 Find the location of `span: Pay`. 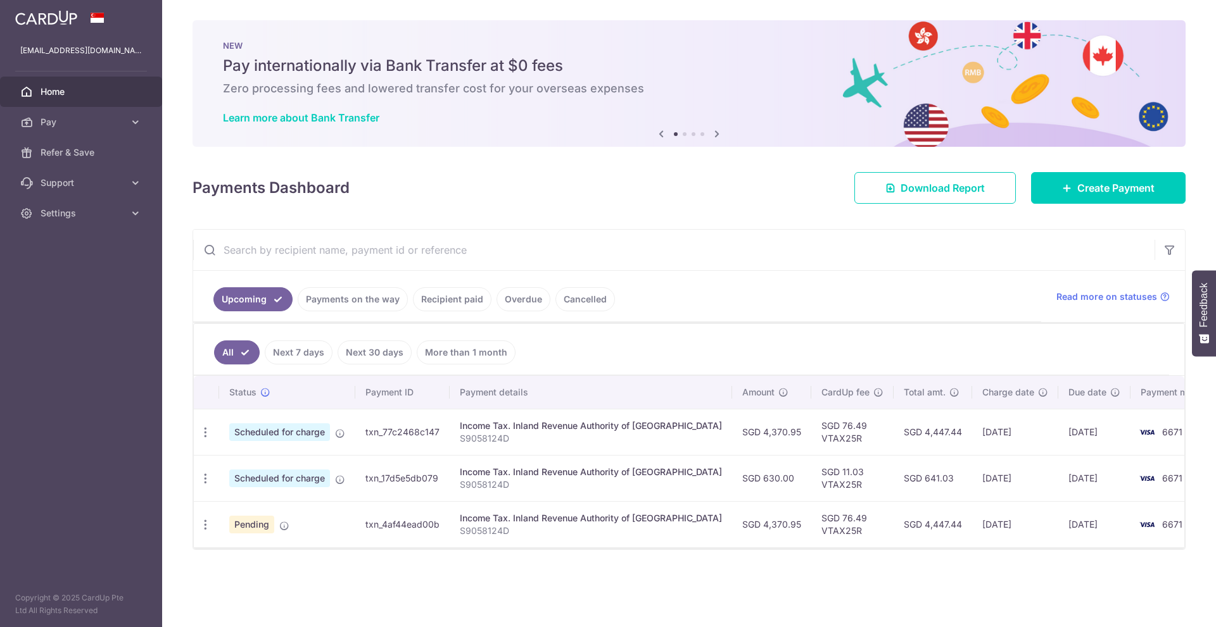

span: Pay is located at coordinates (82, 122).